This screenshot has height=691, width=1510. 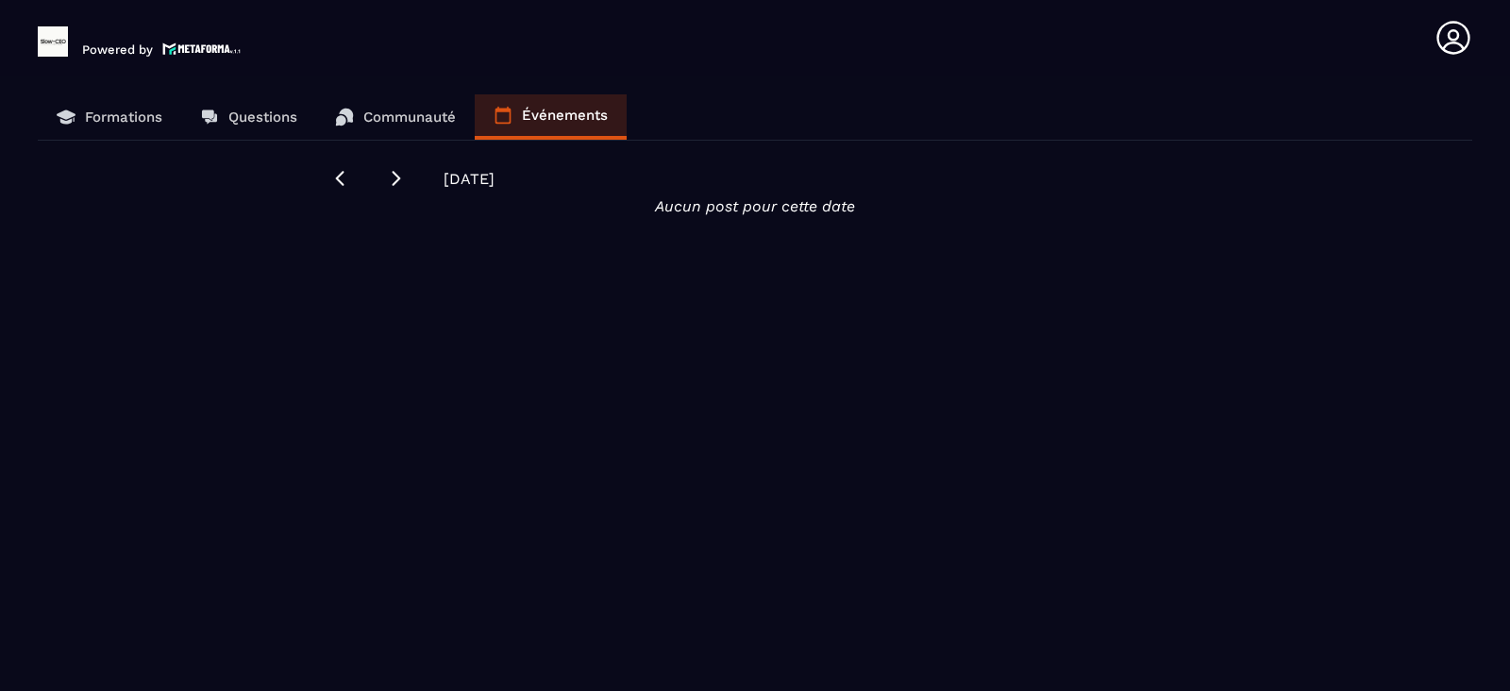 I want to click on a: Communauté, so click(x=395, y=117).